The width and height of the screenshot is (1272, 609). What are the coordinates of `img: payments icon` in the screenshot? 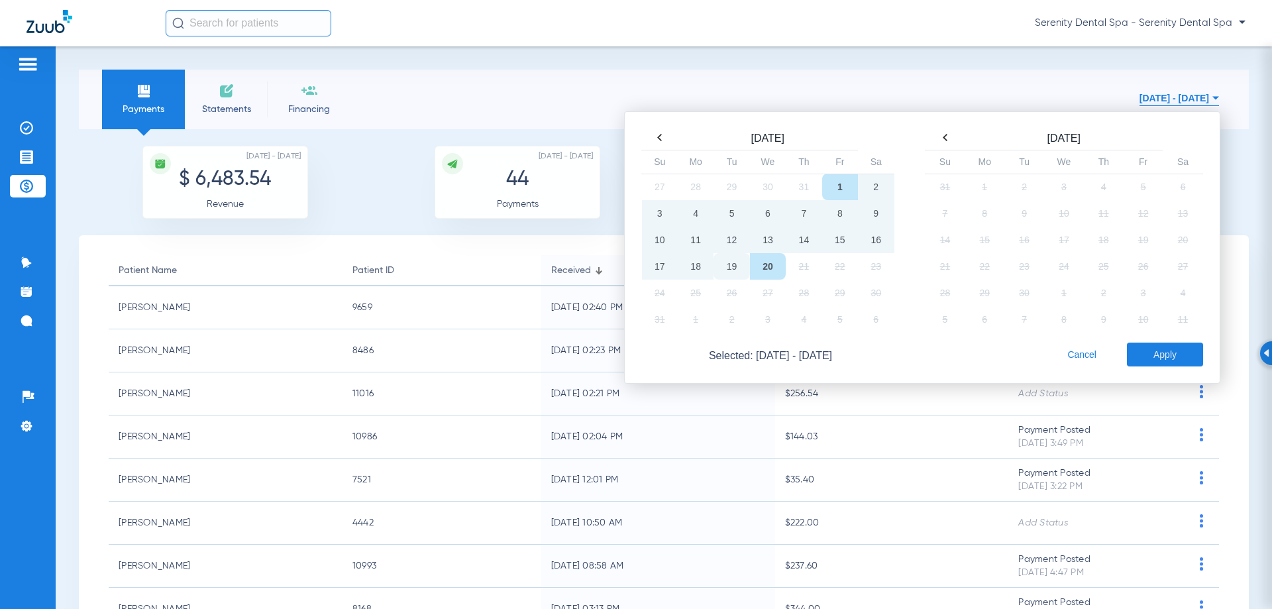 It's located at (144, 91).